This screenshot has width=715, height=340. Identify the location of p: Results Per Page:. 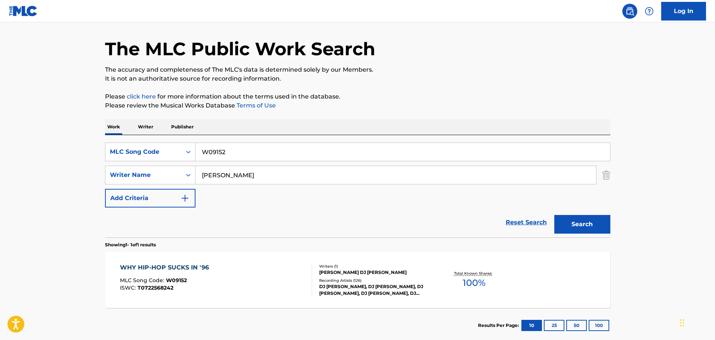
(499, 326).